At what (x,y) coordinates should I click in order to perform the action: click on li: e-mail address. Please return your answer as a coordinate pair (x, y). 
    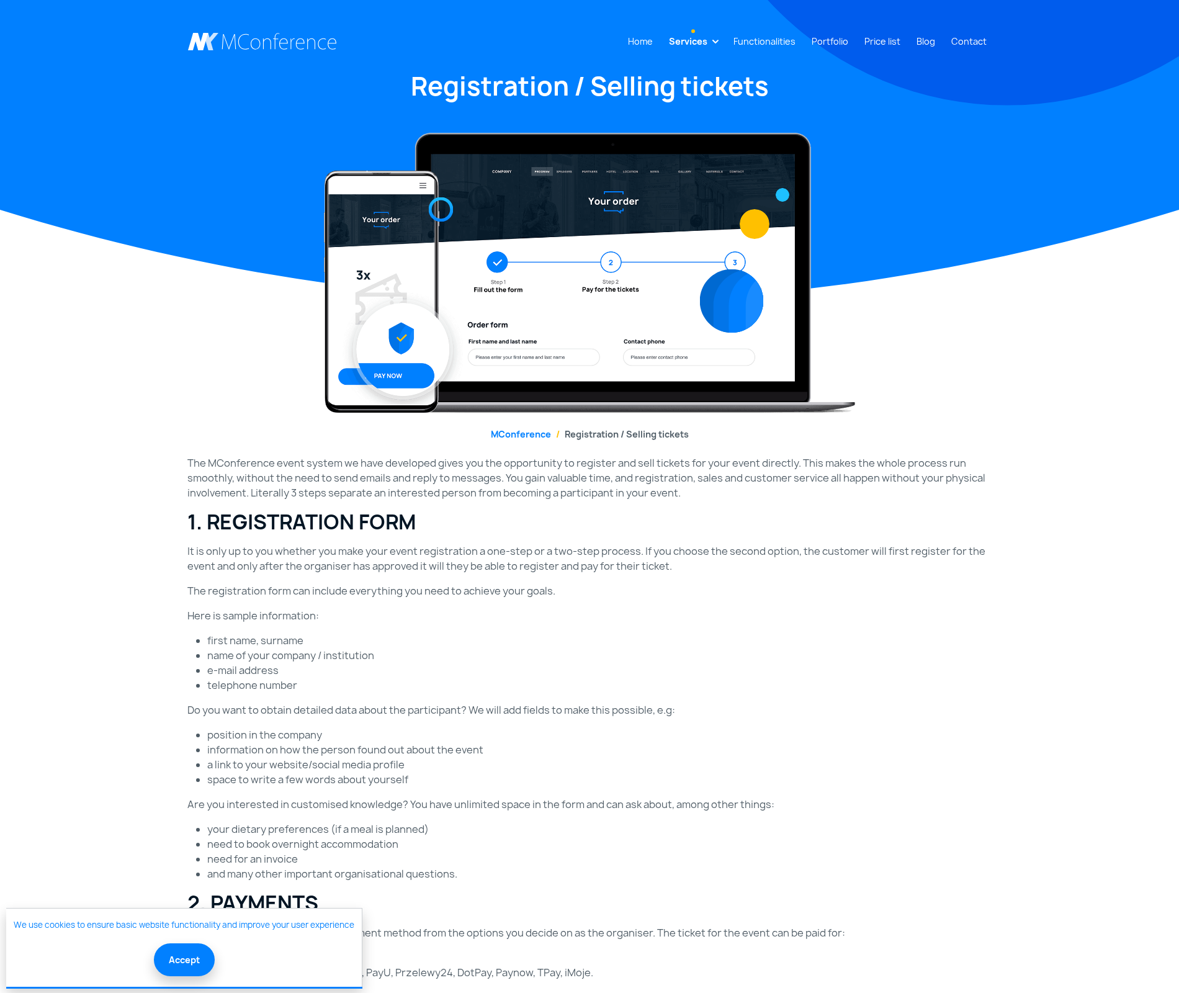
    Looking at the image, I should click on (599, 670).